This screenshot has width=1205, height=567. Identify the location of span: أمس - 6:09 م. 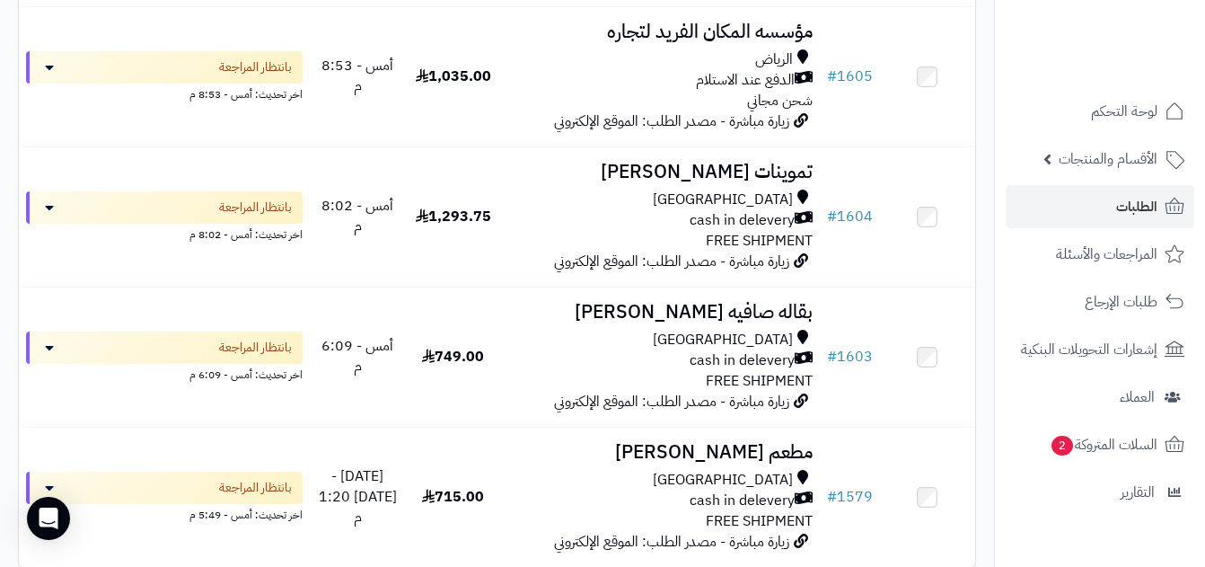
(357, 356).